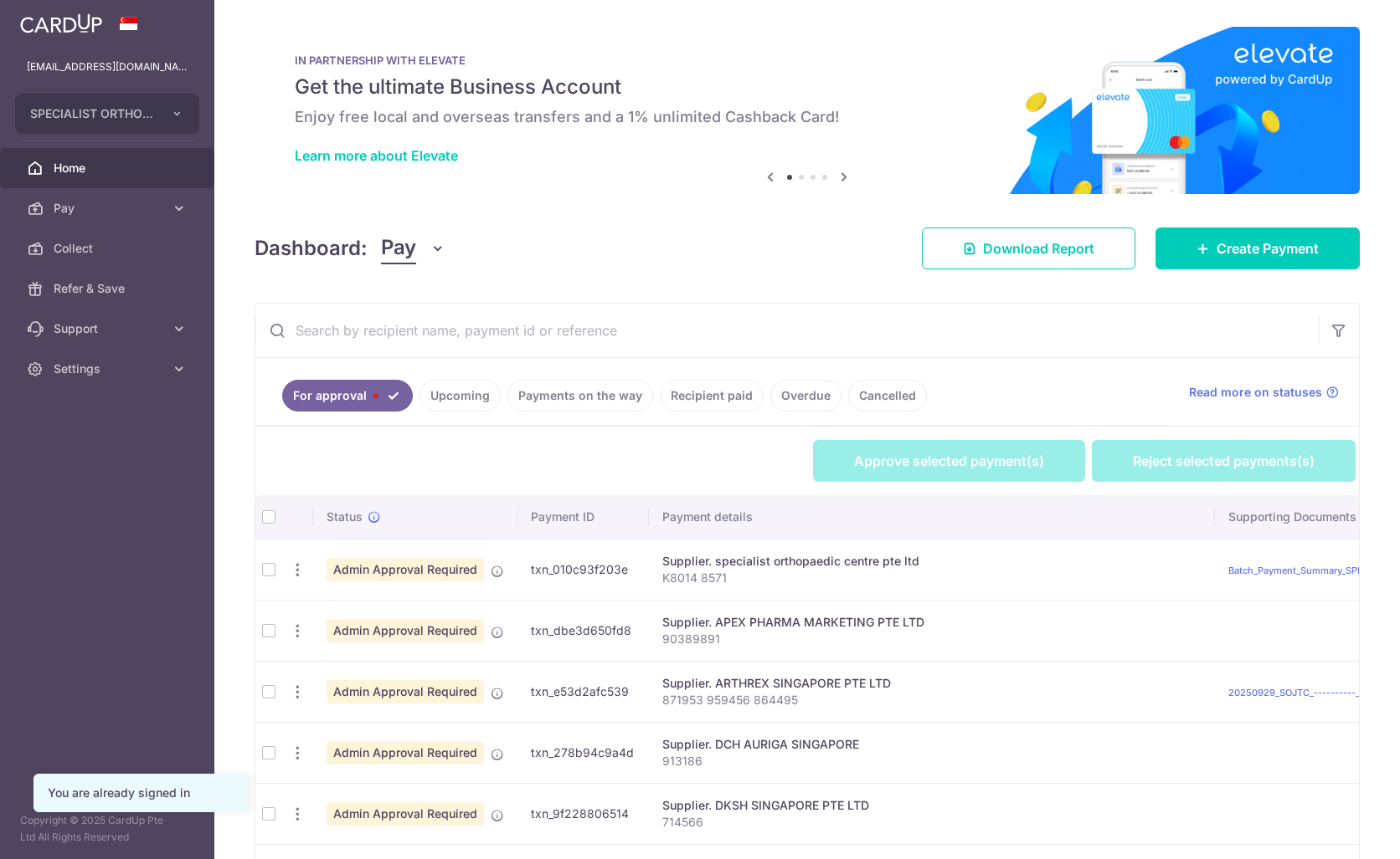 The width and height of the screenshot is (1400, 859). I want to click on div: Supplier. DCH AURIGA SINGAPORE, so click(932, 745).